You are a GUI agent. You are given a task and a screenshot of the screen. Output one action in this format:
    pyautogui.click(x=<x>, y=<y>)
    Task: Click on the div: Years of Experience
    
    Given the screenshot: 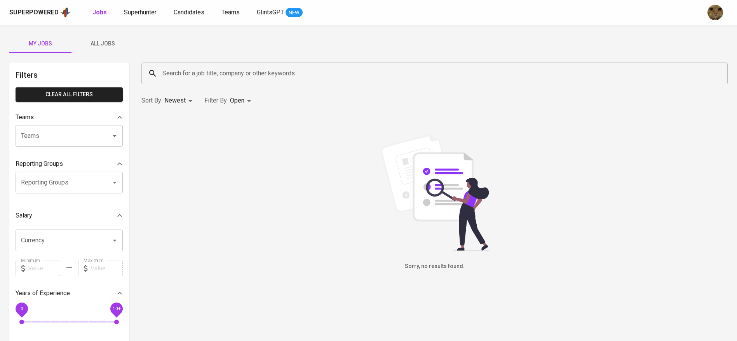 What is the action you would take?
    pyautogui.click(x=69, y=293)
    